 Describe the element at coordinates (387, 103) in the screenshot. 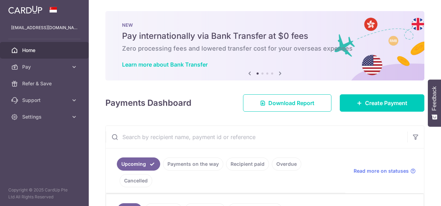

I see `span: Create Payment` at that location.